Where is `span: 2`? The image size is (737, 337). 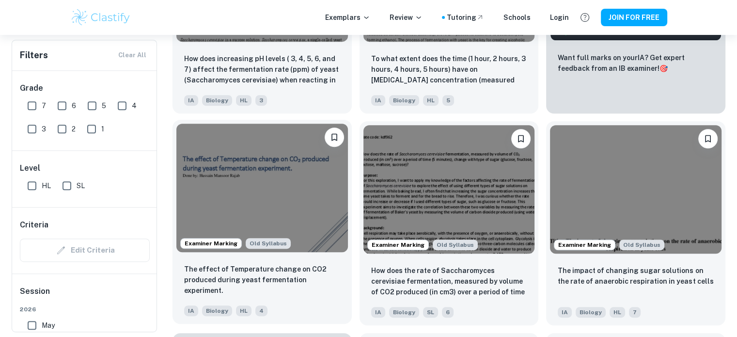 span: 2 is located at coordinates (74, 129).